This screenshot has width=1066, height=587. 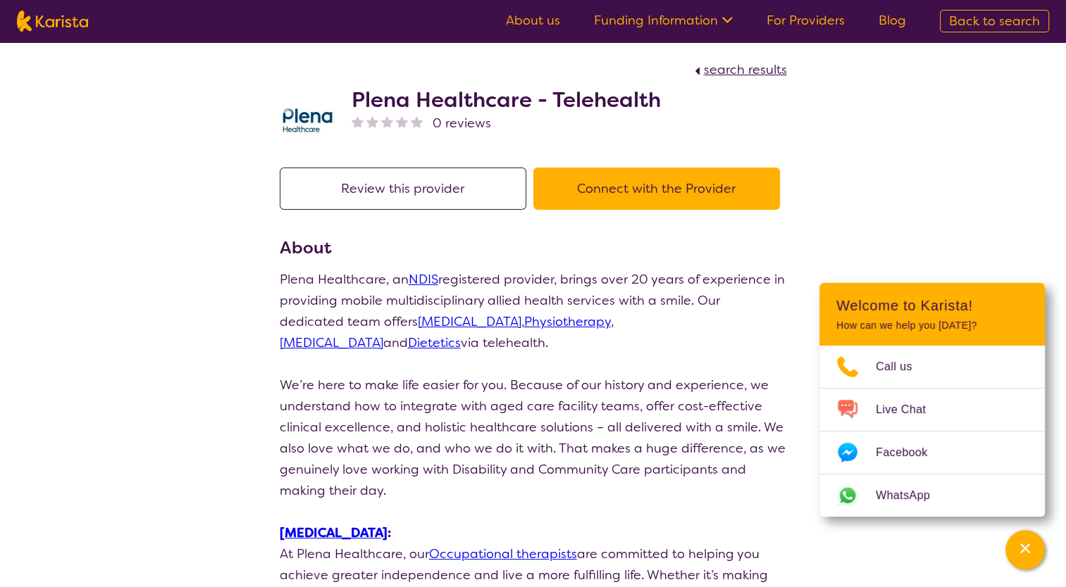 I want to click on img: Karista logo, so click(x=52, y=21).